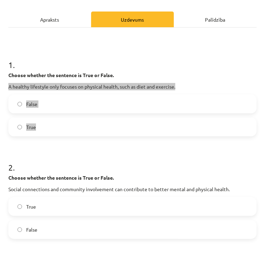 Image resolution: width=265 pixels, height=255 pixels. Describe the element at coordinates (50, 19) in the screenshot. I see `div: Apraksts` at that location.